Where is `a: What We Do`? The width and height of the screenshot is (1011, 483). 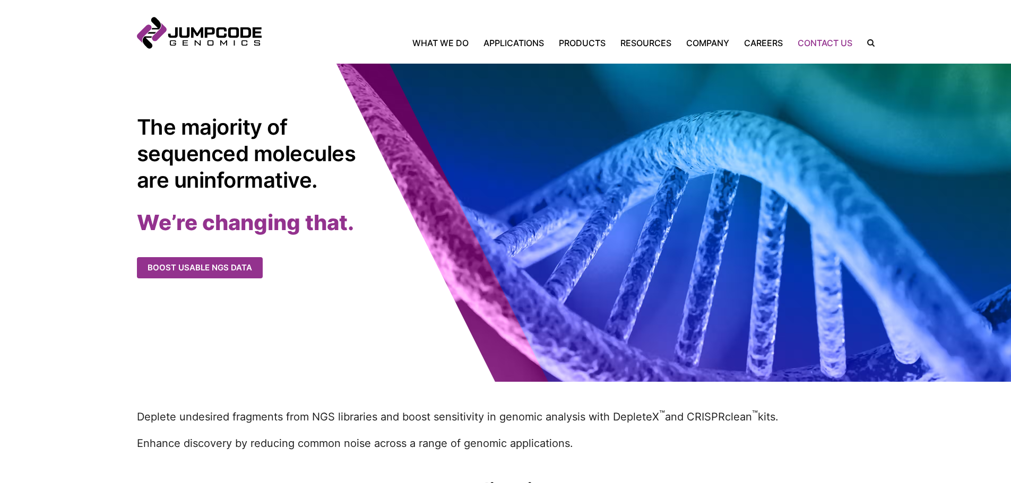 a: What We Do is located at coordinates (444, 43).